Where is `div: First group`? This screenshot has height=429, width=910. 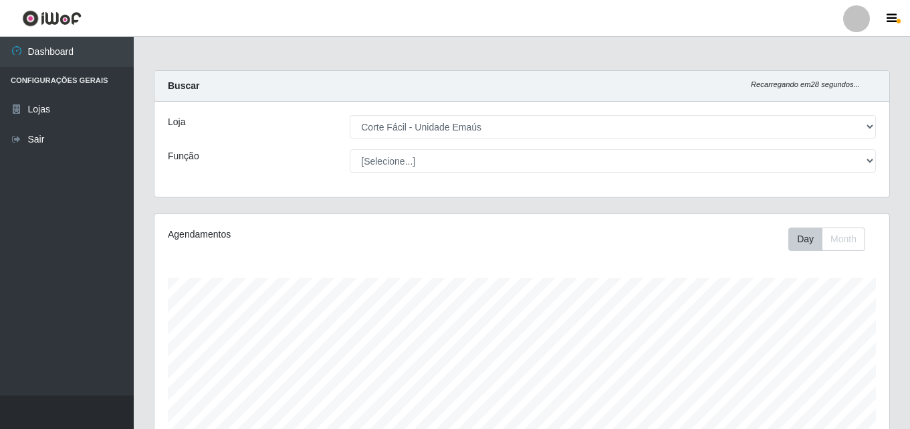 div: First group is located at coordinates (827, 239).